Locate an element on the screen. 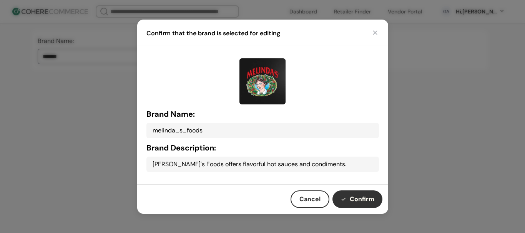  div: melinda_s_foods is located at coordinates (262, 131).